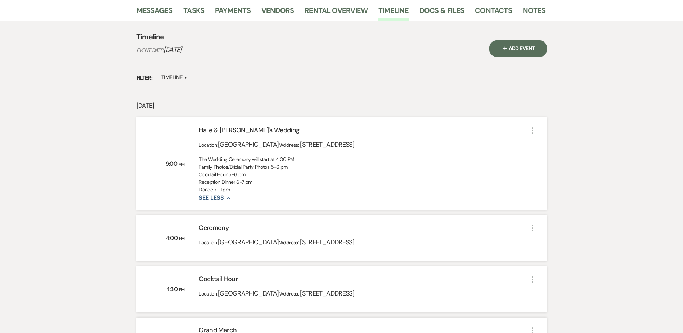 Image resolution: width=683 pixels, height=333 pixels. Describe the element at coordinates (172, 164) in the screenshot. I see `span: 9:00` at that location.